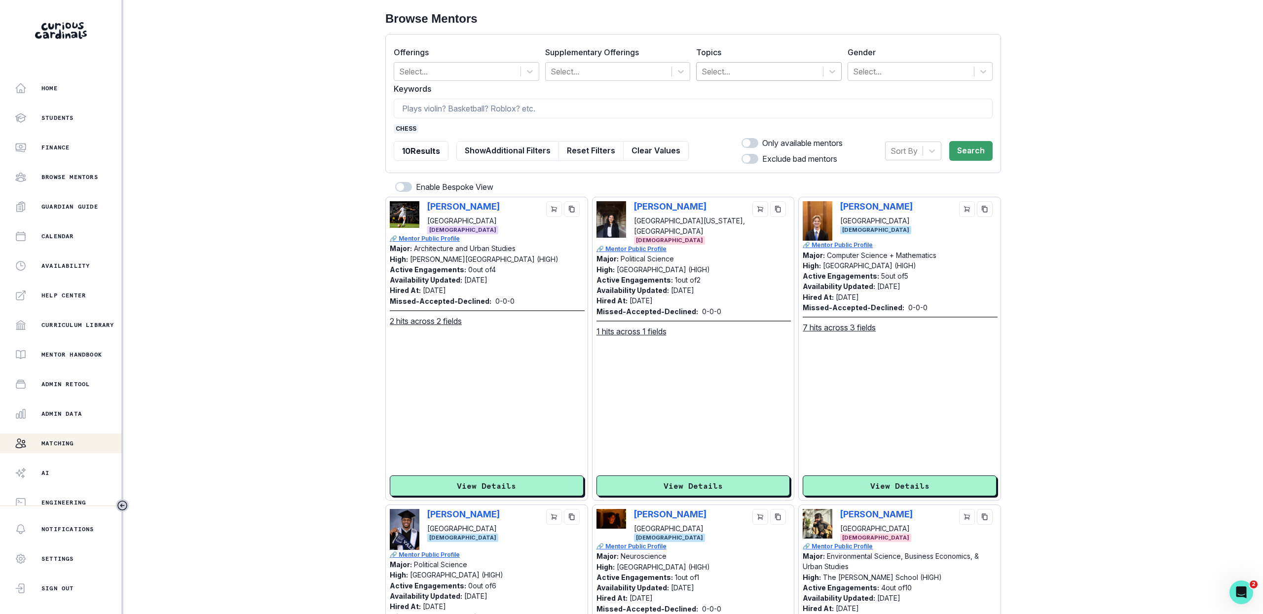 This screenshot has height=614, width=1263. Describe the element at coordinates (1253, 584) in the screenshot. I see `span: 2` at that location.